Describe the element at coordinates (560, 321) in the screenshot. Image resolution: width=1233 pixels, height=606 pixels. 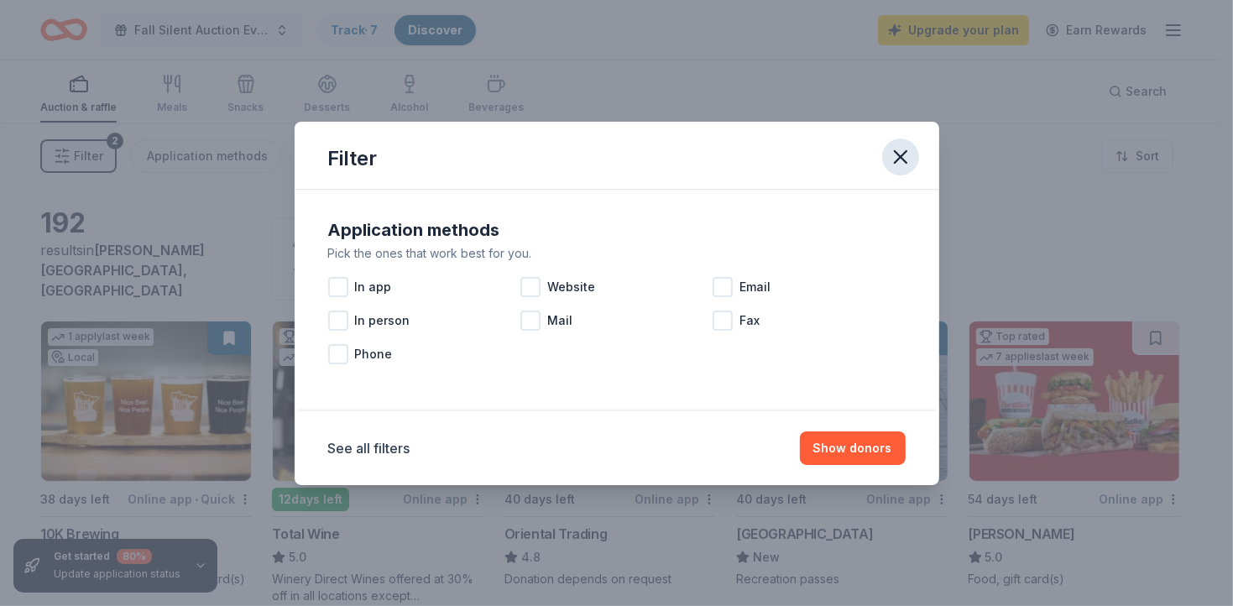
I see `span: Mail` at that location.